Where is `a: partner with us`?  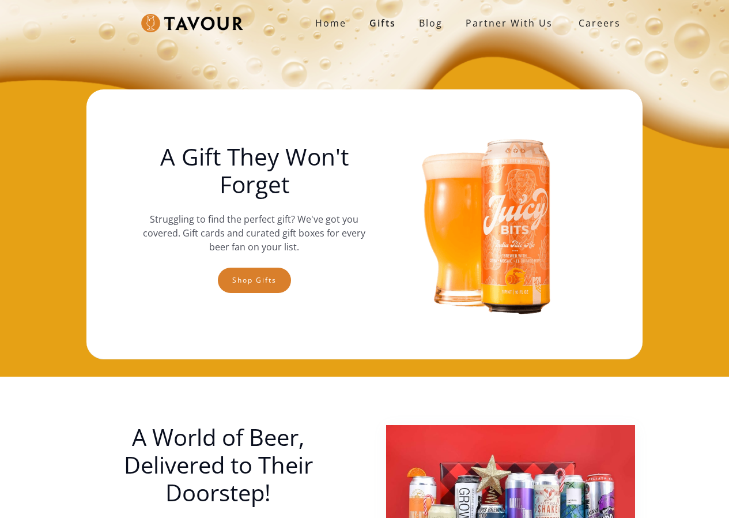 a: partner with us is located at coordinates (509, 23).